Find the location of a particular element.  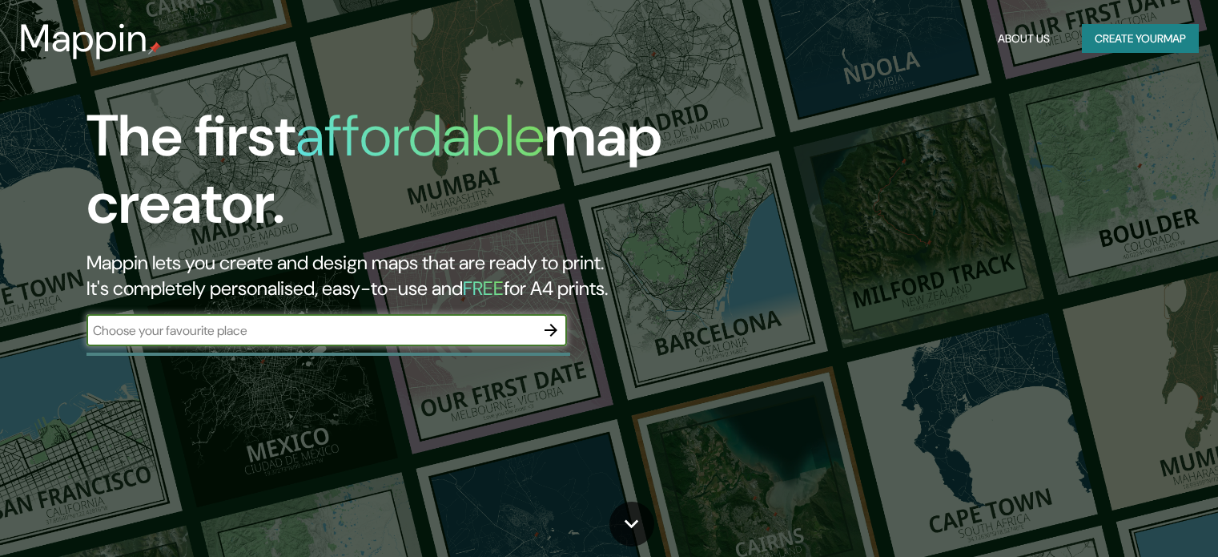

h1: The first map creator. is located at coordinates (391, 176).